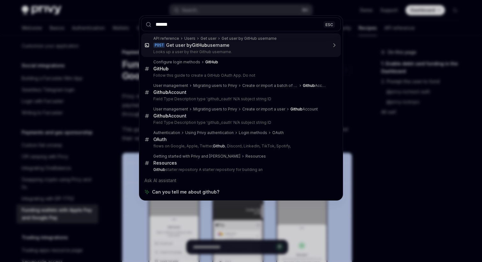 This screenshot has width=482, height=262. What do you see at coordinates (167, 133) in the screenshot?
I see `div: Authentication` at bounding box center [167, 133].